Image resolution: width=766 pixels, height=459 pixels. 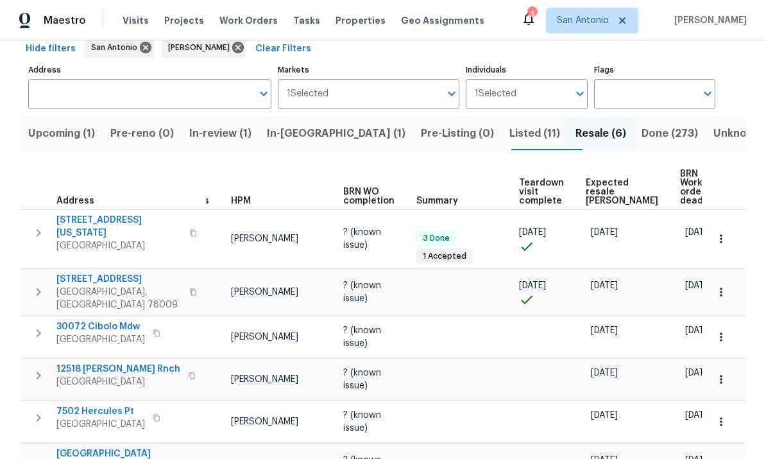 What do you see at coordinates (700, 187) in the screenshot?
I see `span: BRN Work order deadline` at bounding box center [700, 187].